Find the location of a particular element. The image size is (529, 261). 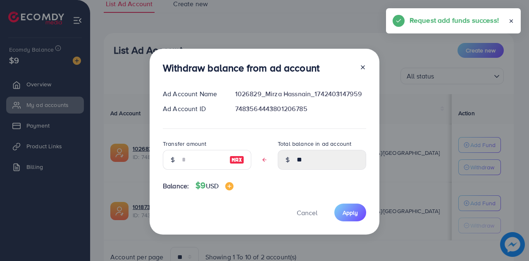

div: Ad Account ID is located at coordinates (192, 109).